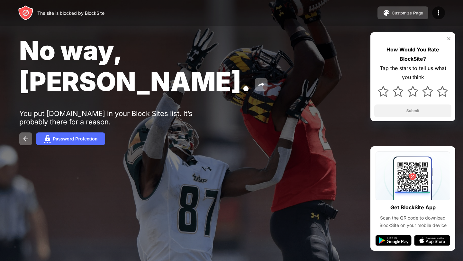 Image resolution: width=463 pixels, height=261 pixels. I want to click on img: pallet.svg, so click(386, 13).